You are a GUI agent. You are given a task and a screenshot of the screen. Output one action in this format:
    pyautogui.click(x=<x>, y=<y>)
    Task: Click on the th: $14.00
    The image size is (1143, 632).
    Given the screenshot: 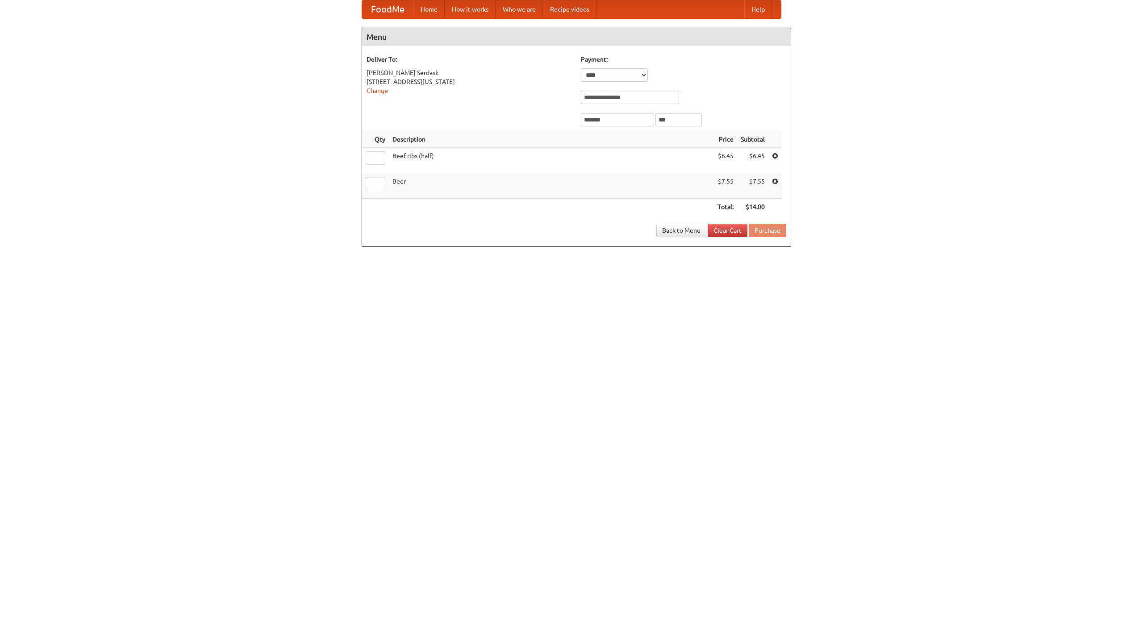 What is the action you would take?
    pyautogui.click(x=753, y=207)
    